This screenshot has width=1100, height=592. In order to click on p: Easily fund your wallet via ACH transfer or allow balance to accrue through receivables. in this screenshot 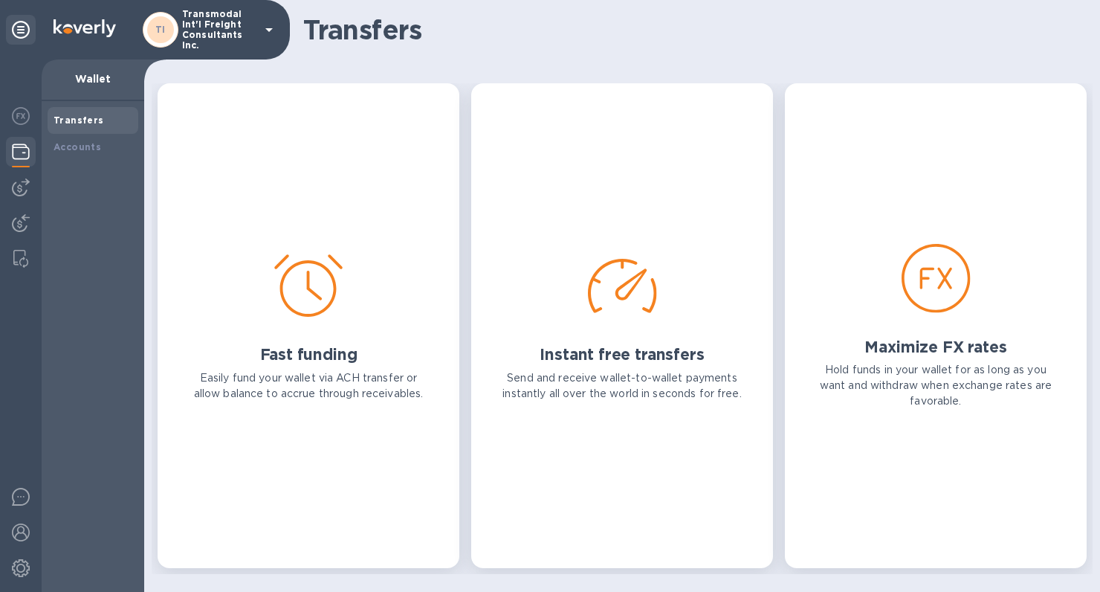, I will do `click(309, 386)`.